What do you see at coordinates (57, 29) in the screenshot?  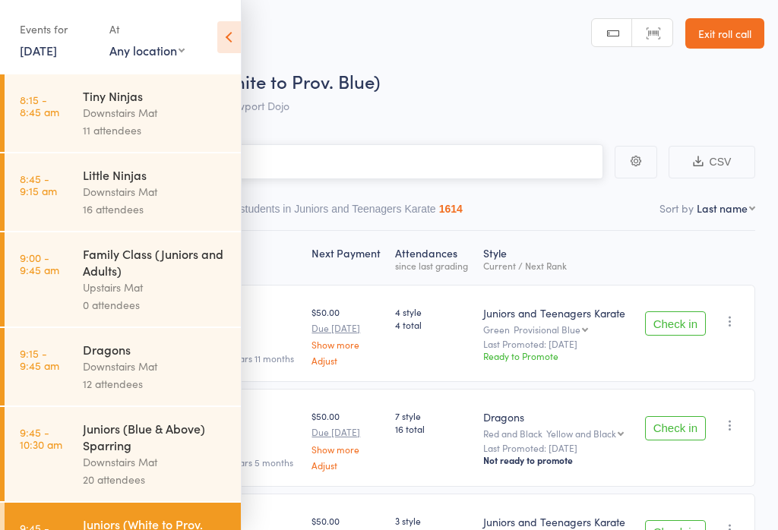 I see `div: Events for` at bounding box center [57, 29].